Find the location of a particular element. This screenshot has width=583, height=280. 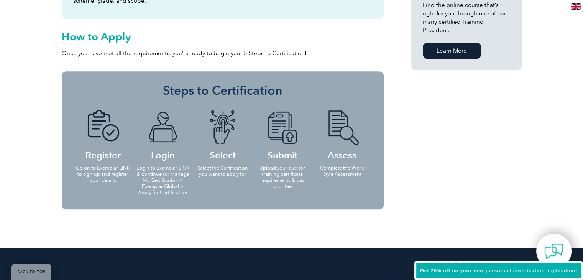

img: en is located at coordinates (576, 7).